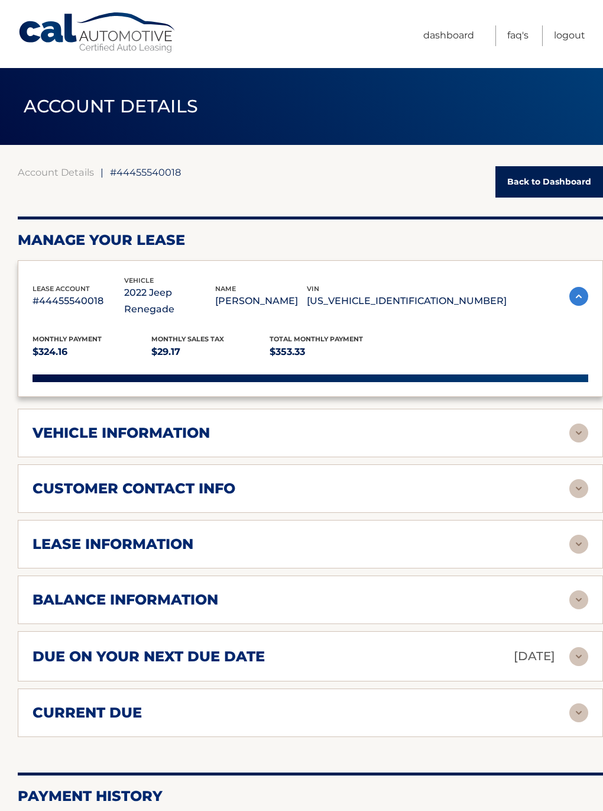  Describe the element at coordinates (111, 106) in the screenshot. I see `span: ACCOUNT DETAILS` at that location.